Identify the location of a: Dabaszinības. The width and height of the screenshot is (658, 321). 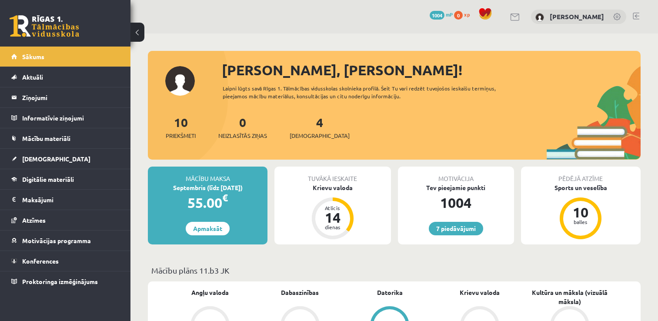
(300, 292).